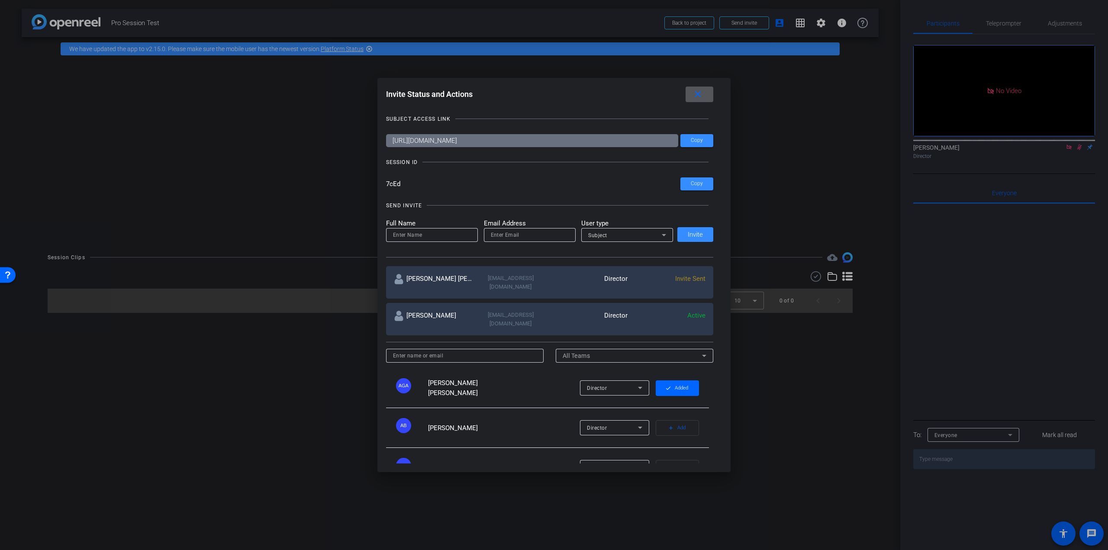 This screenshot has width=1108, height=550. What do you see at coordinates (411, 465) in the screenshot?
I see `ngx-avatar: Jennifer Whitney` at bounding box center [411, 465].